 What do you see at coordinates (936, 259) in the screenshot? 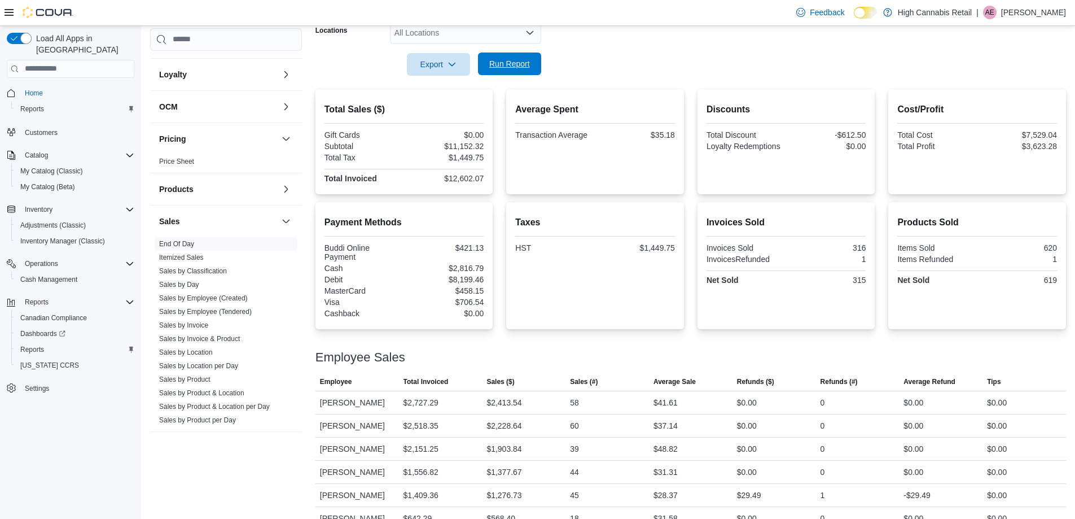
I see `div: Items Refunded` at bounding box center [936, 259].